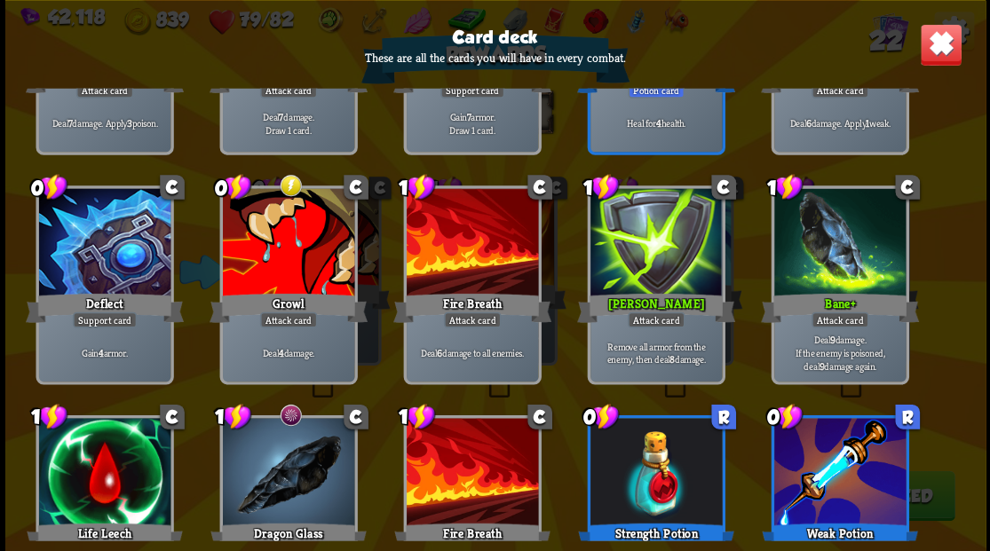 Image resolution: width=990 pixels, height=551 pixels. Describe the element at coordinates (494, 58) in the screenshot. I see `p: These are all the cards you will have in every combat.` at that location.